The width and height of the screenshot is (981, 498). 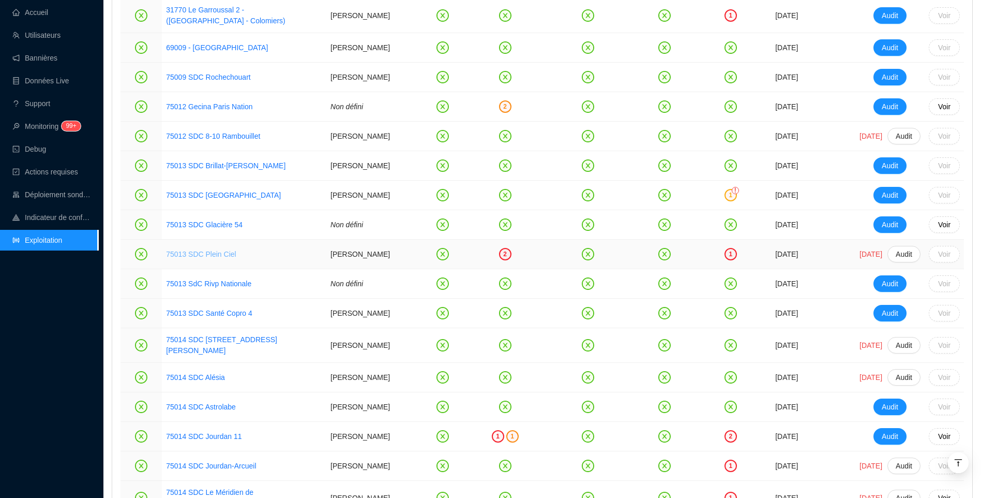 What do you see at coordinates (209, 107) in the screenshot?
I see `a: 75012 Gecina Paris Nation` at bounding box center [209, 107].